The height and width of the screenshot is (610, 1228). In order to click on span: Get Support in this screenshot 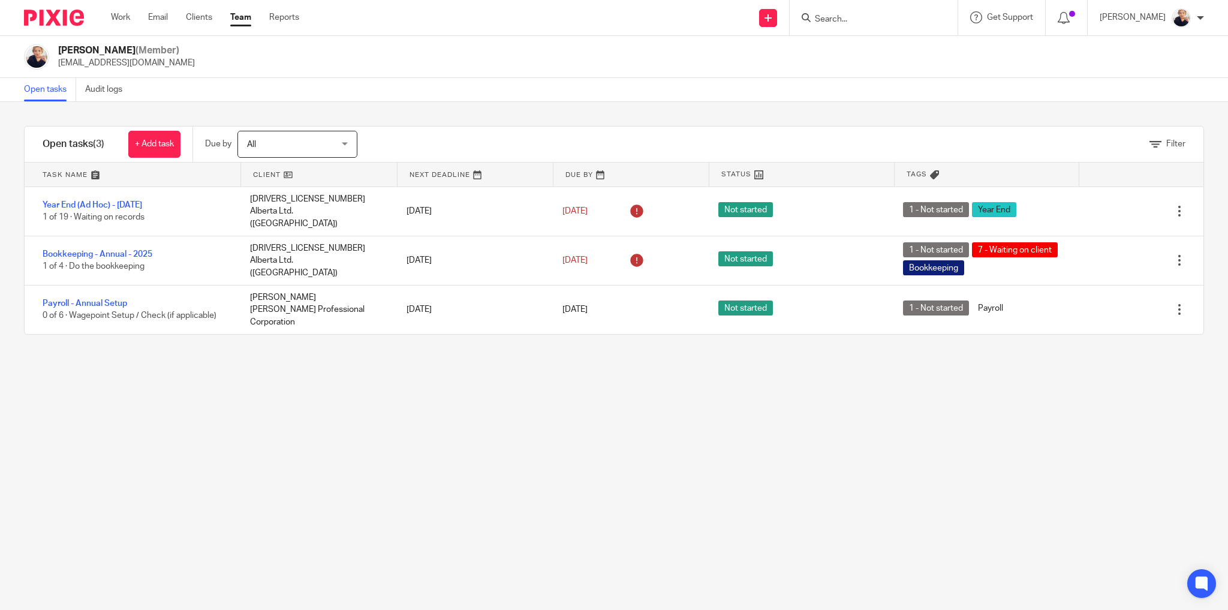, I will do `click(1010, 17)`.